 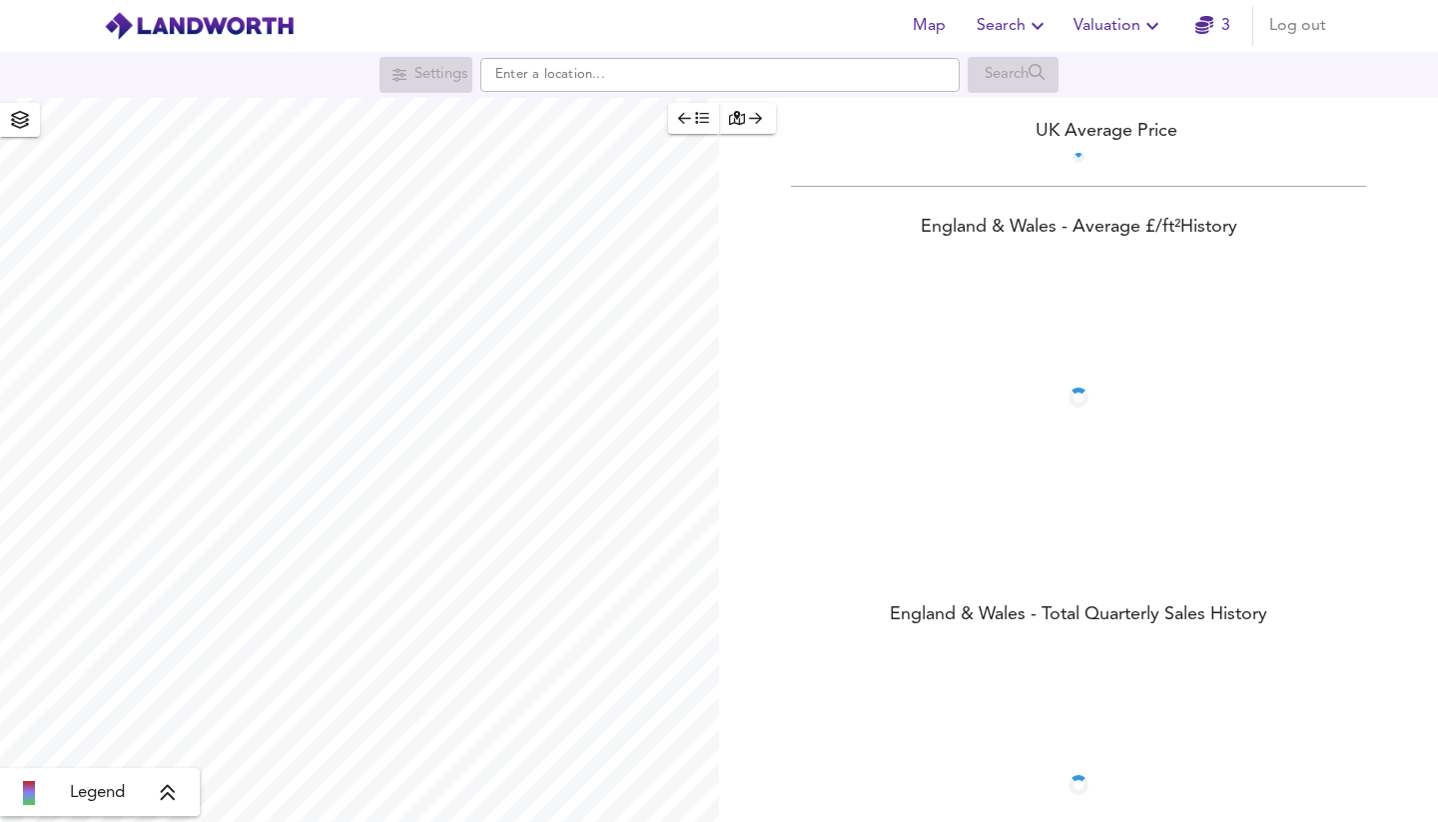 What do you see at coordinates (720, 75) in the screenshot?
I see `input: Enter a location...` at bounding box center [720, 75].